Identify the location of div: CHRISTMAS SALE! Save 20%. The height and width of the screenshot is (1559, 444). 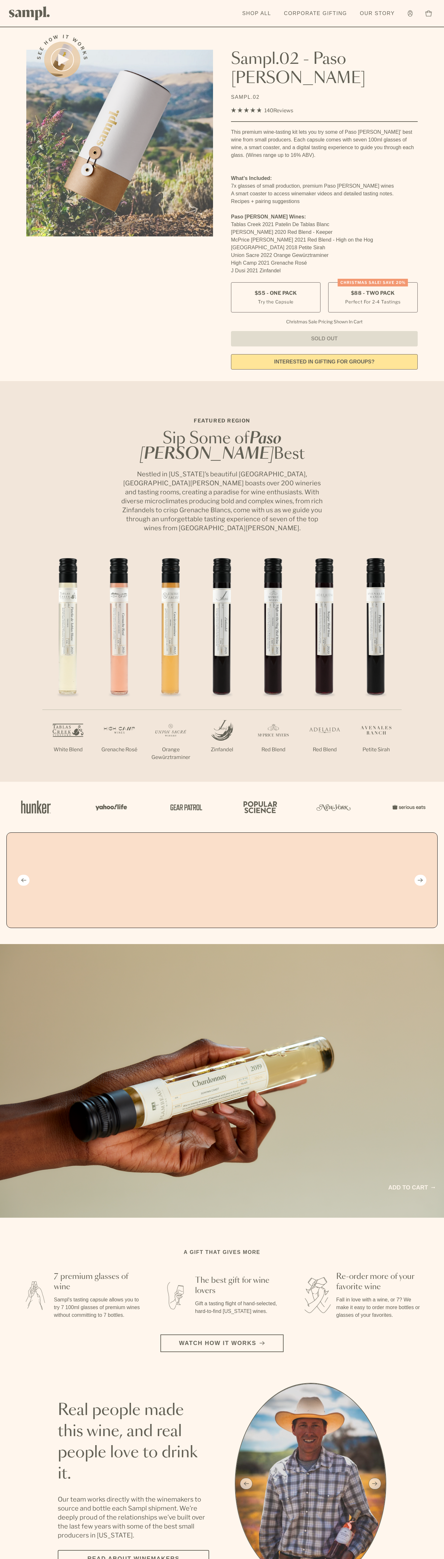
(373, 283).